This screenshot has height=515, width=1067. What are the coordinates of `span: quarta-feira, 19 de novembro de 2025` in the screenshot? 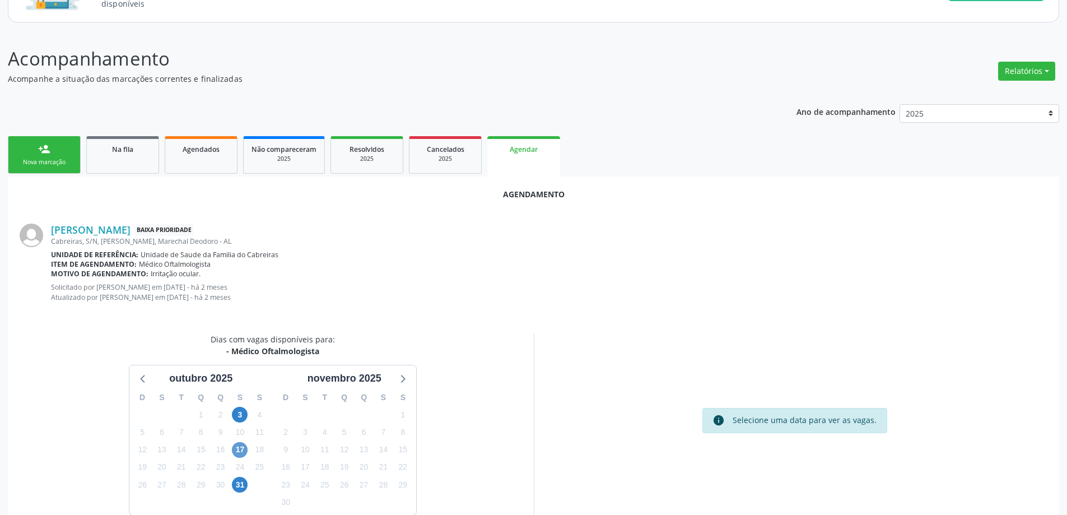 It's located at (344, 467).